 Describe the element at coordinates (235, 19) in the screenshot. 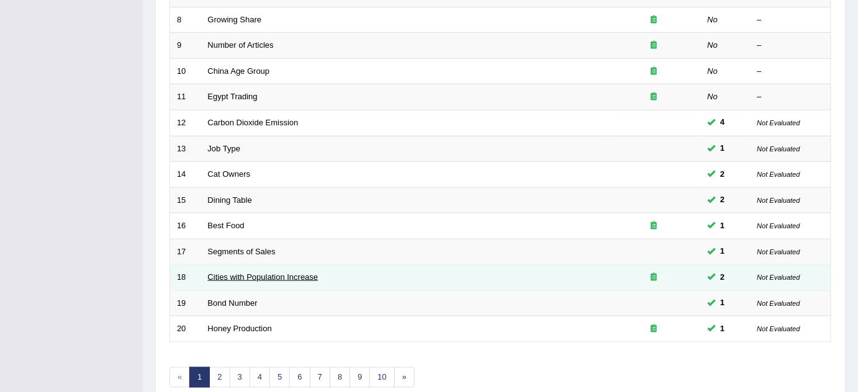

I see `a: Growing Share` at that location.